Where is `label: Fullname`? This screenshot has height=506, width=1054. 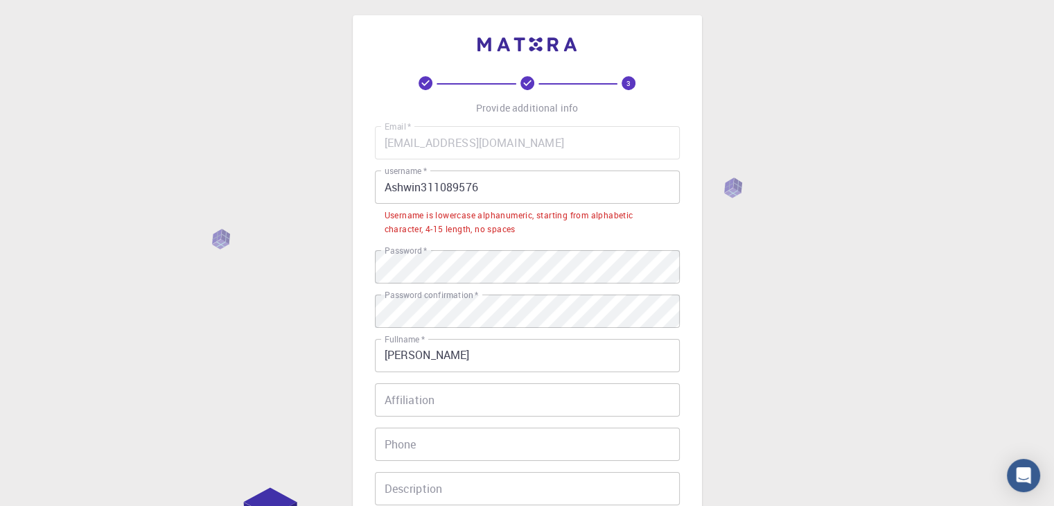 label: Fullname is located at coordinates (405, 339).